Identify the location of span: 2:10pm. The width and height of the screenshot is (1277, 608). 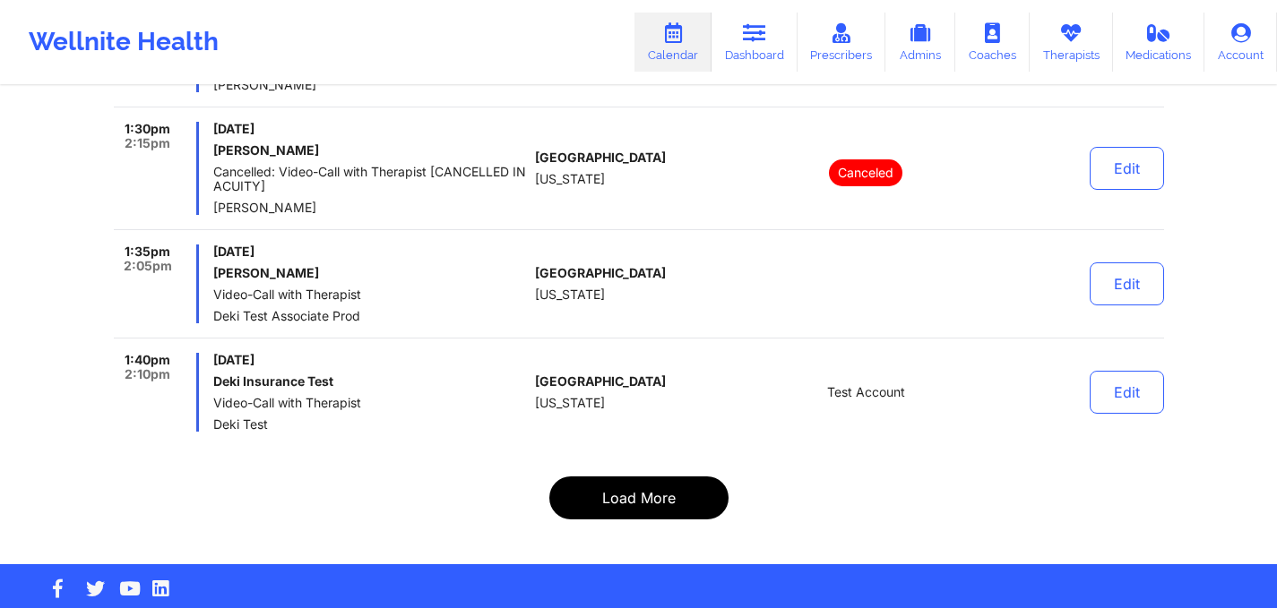
(147, 375).